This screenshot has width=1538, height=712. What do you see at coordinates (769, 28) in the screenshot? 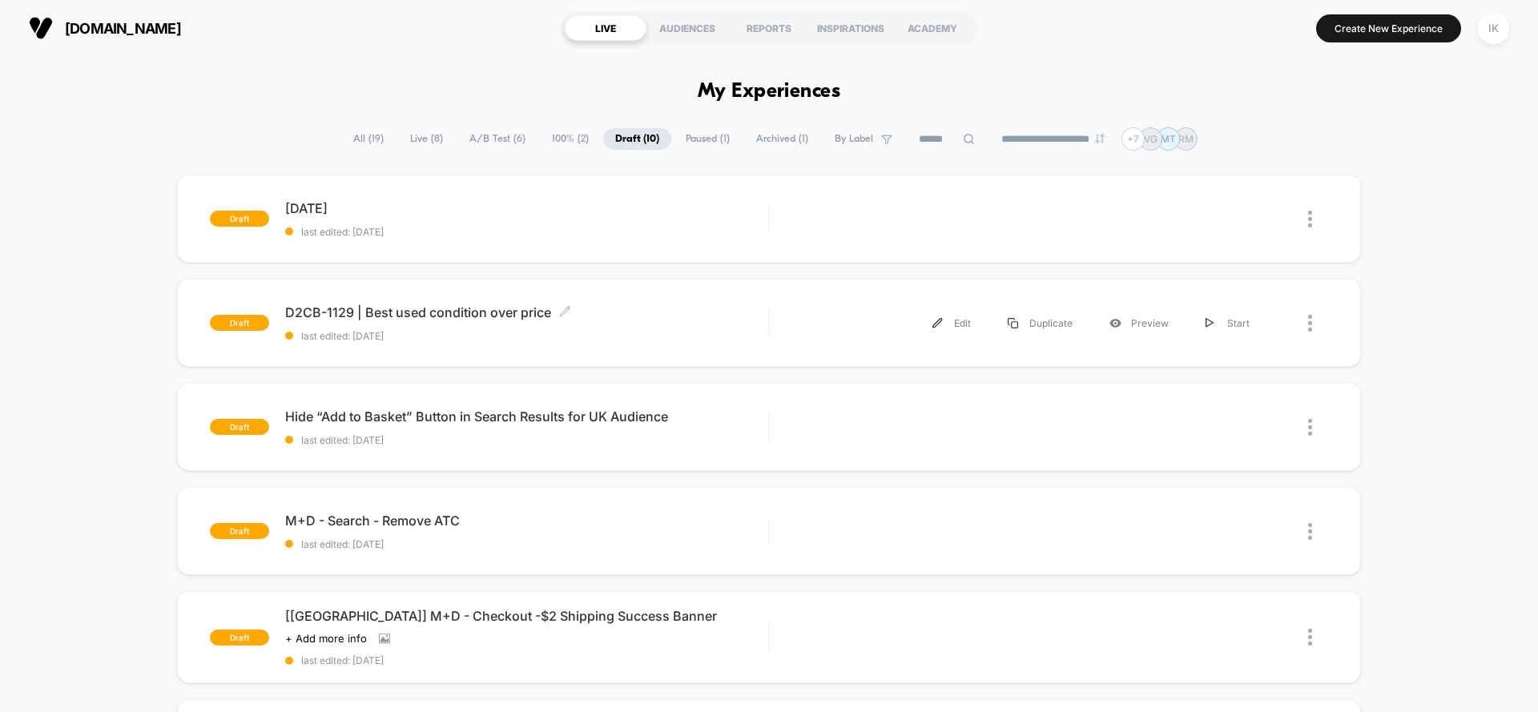
I see `div: REPORTS` at bounding box center [769, 28].